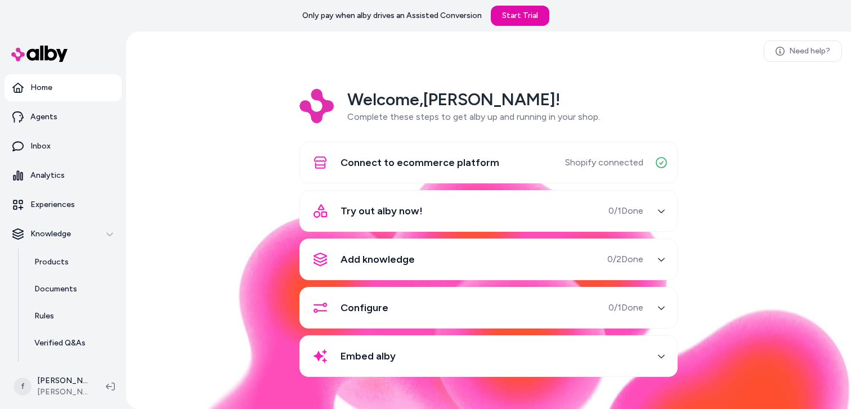 The height and width of the screenshot is (409, 851). I want to click on p: Agents, so click(44, 117).